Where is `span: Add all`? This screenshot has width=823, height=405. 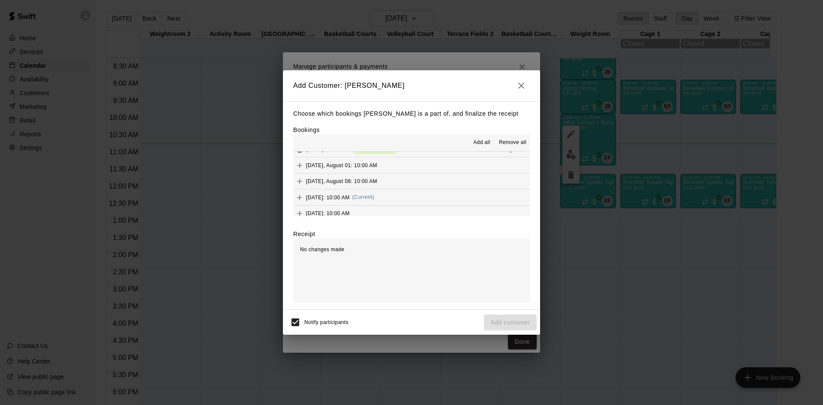 span: Add all is located at coordinates (482, 143).